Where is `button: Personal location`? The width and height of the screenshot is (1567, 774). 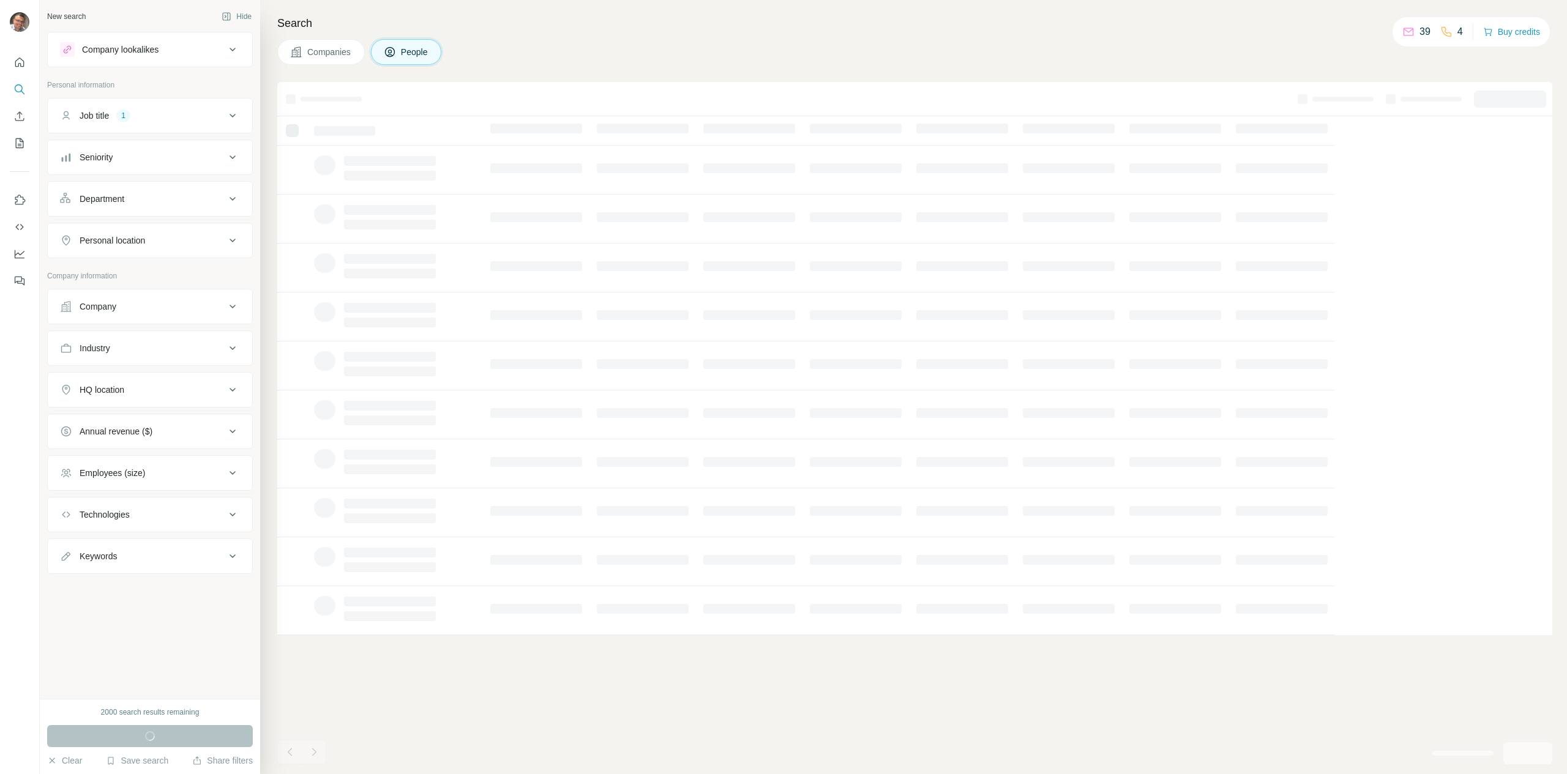
button: Personal location is located at coordinates (150, 241).